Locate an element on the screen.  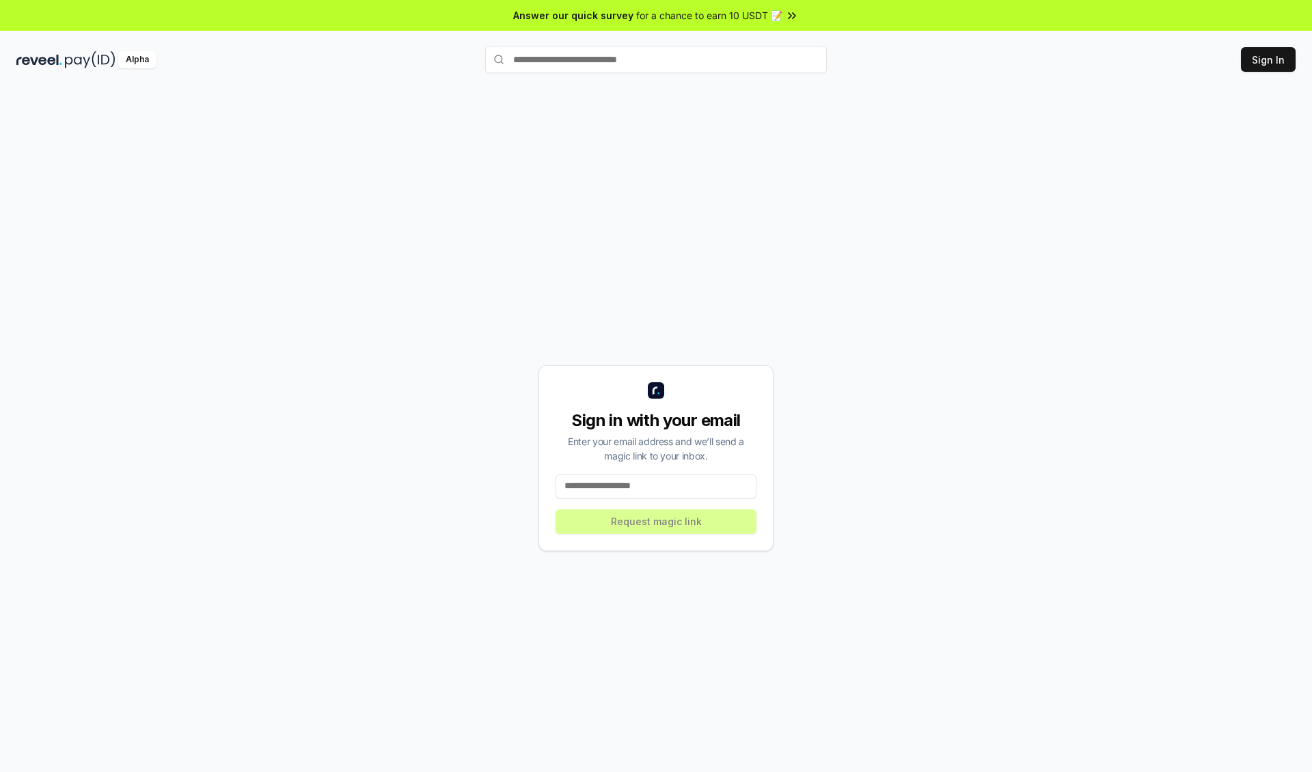
span: for a chance to earn 10 USDT 📝 is located at coordinates (709, 15).